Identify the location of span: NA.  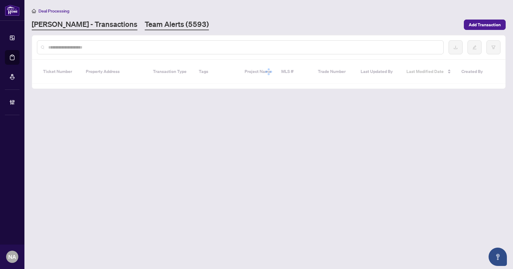
(12, 257).